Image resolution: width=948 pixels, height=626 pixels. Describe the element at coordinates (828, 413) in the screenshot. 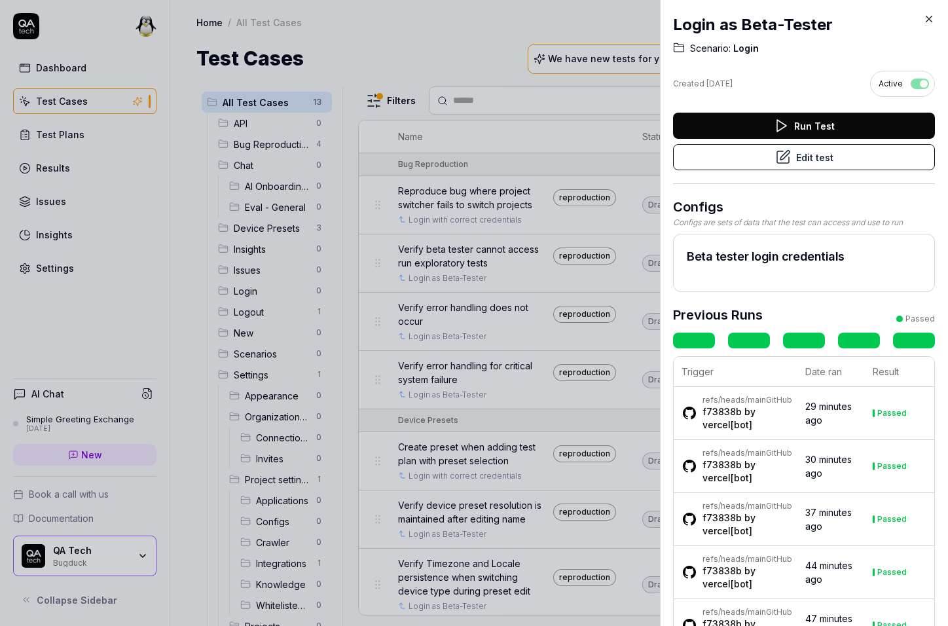

I see `time: 29 minutes ago` at that location.